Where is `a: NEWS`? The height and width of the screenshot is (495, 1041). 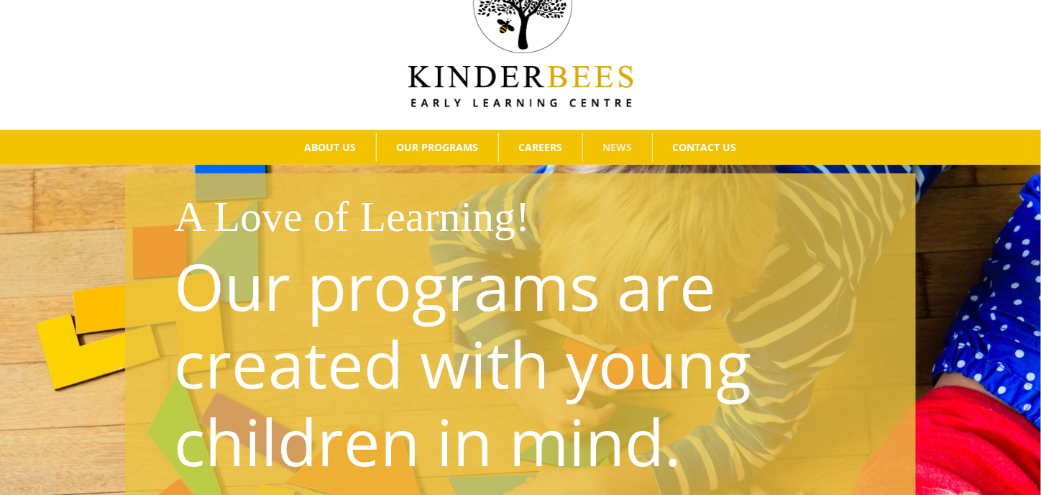 a: NEWS is located at coordinates (618, 147).